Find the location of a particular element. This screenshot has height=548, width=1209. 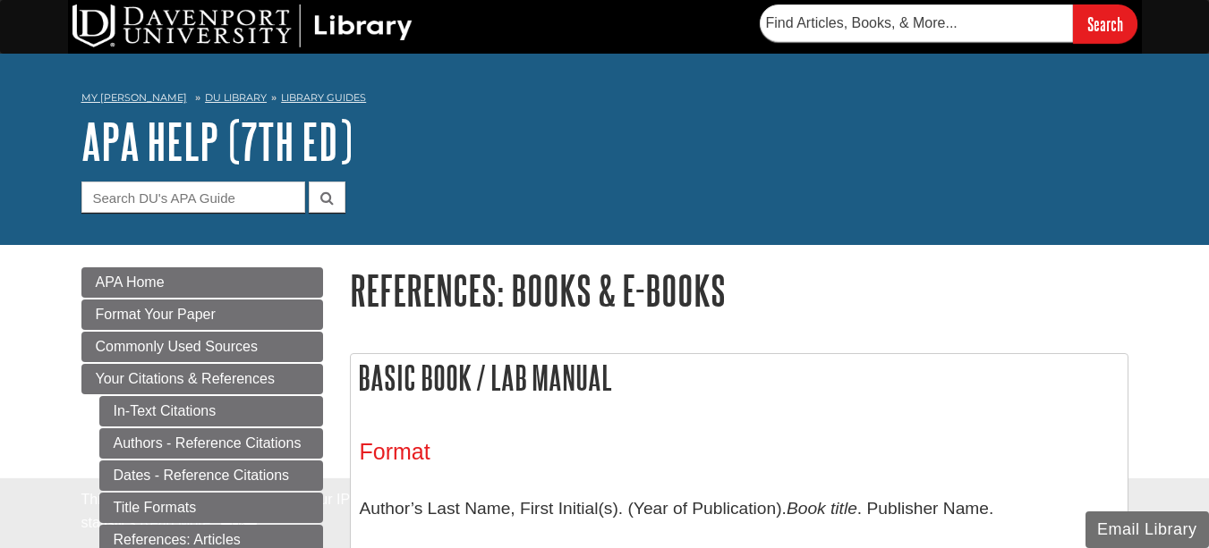

a: Title Formats is located at coordinates (211, 508).